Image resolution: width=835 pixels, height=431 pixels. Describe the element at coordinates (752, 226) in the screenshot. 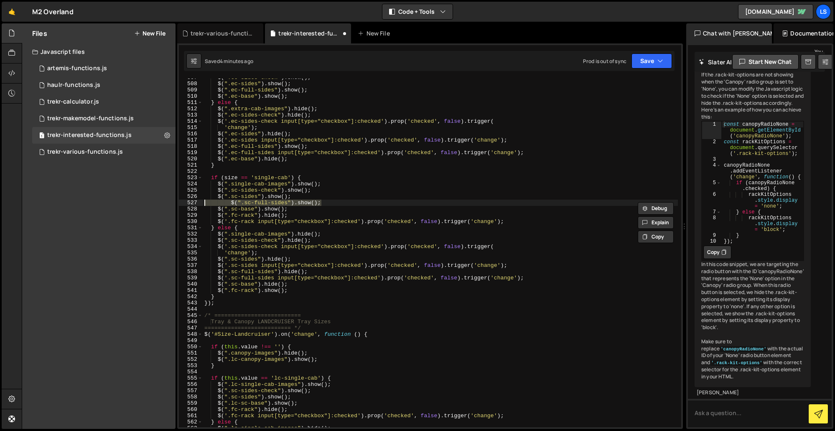

I see `div: If the .rack-kit-options are not showing when the 'Canopy' radio group is set to 'None', you can ...` at that location.